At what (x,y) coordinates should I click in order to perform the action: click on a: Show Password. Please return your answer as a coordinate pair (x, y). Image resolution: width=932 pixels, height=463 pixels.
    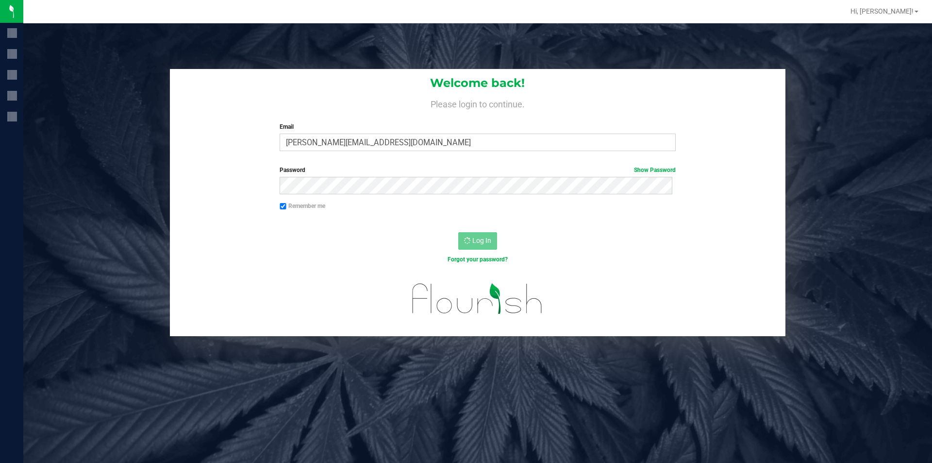
    Looking at the image, I should click on (655, 170).